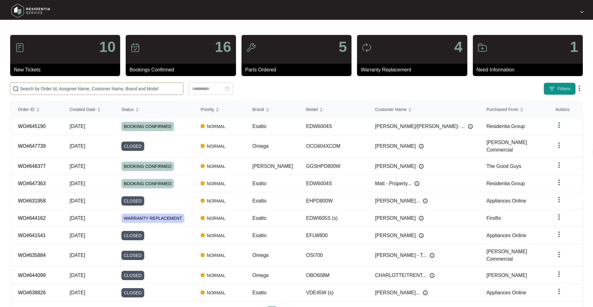  What do you see at coordinates (88, 109) in the screenshot?
I see `th: Created Date` at bounding box center [88, 109].